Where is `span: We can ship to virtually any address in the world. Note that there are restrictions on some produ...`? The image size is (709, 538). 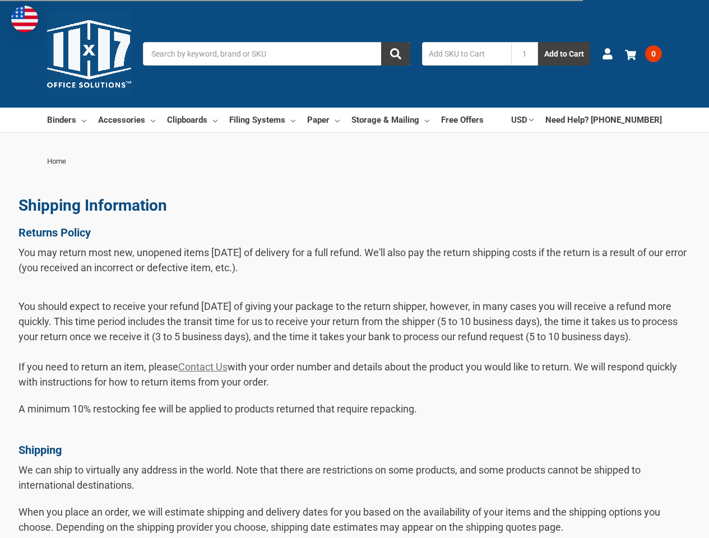
span: We can ship to virtually any address in the world. Note that there are restrictions on some produ... is located at coordinates (330, 478).